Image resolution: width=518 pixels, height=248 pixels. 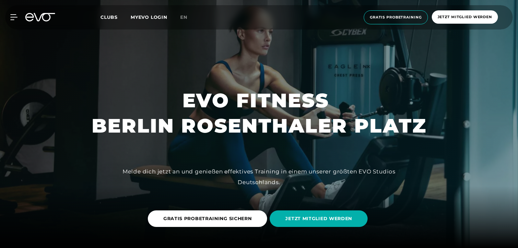 What do you see at coordinates (184, 17) in the screenshot?
I see `span: en` at bounding box center [184, 17].